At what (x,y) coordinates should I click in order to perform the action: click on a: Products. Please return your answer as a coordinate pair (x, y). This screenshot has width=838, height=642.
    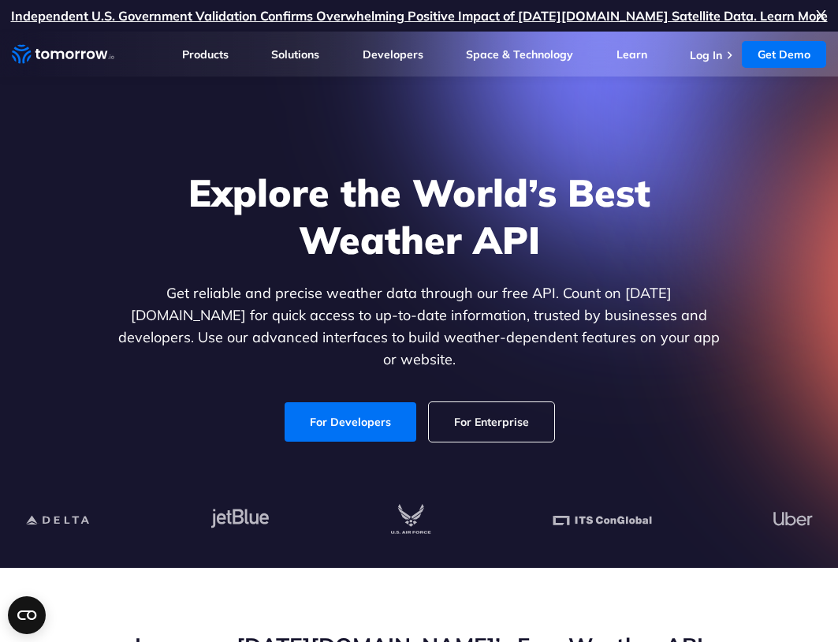
    Looking at the image, I should click on (205, 54).